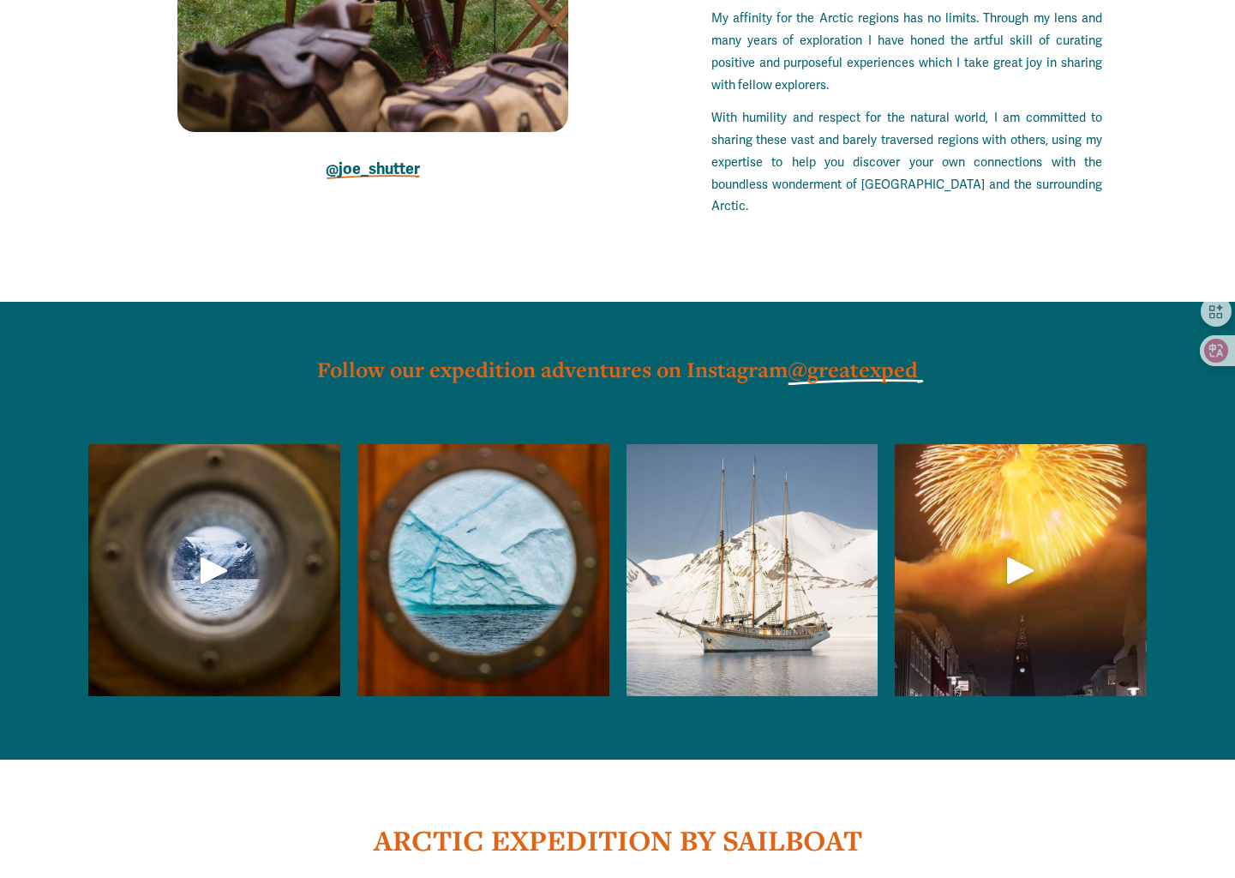  Describe the element at coordinates (853, 369) in the screenshot. I see `a: @greatexped` at that location.